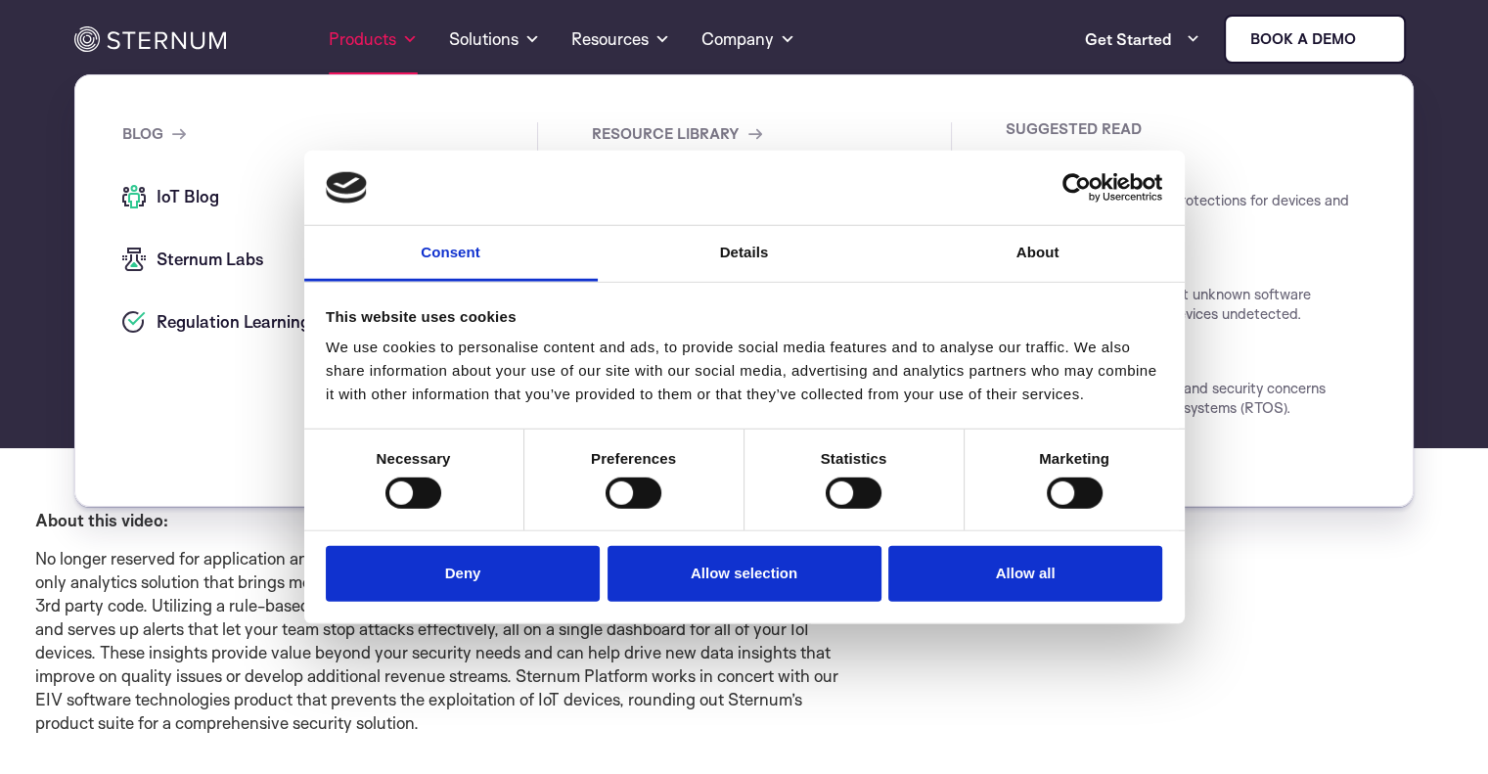 Image resolution: width=1488 pixels, height=774 pixels. I want to click on button: Allow all, so click(1025, 573).